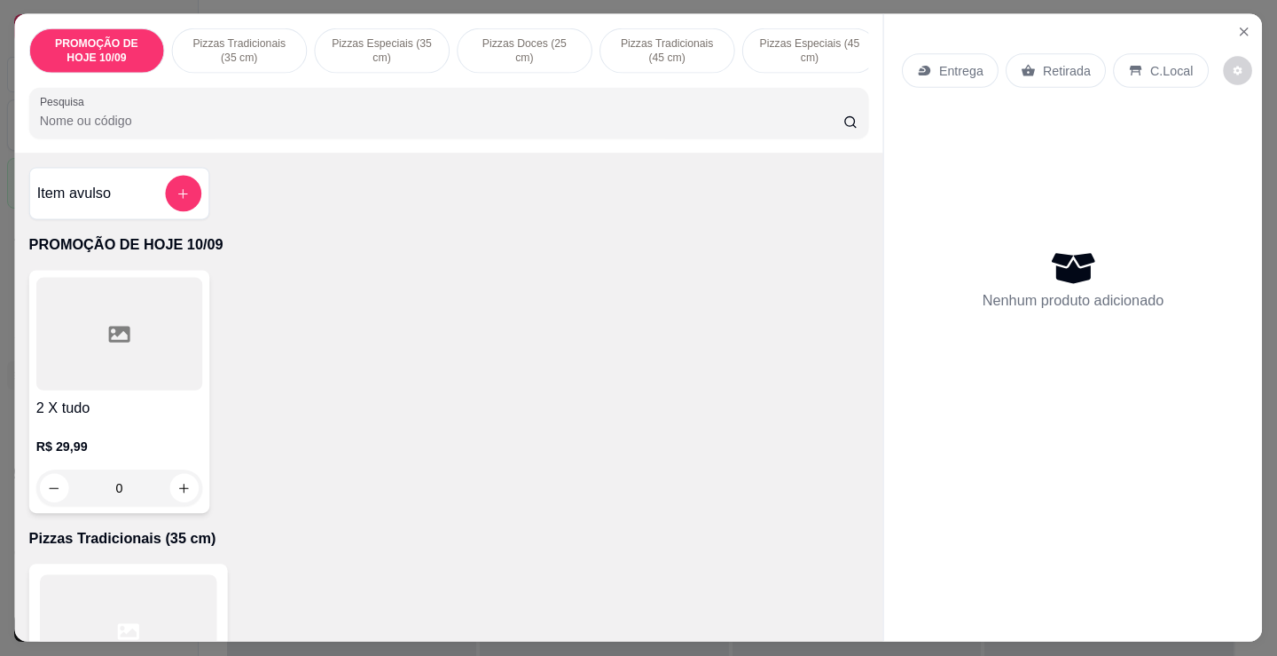 The image size is (1277, 656). What do you see at coordinates (525, 51) in the screenshot?
I see `p: Pizzas Doces (25 cm)` at bounding box center [525, 51].